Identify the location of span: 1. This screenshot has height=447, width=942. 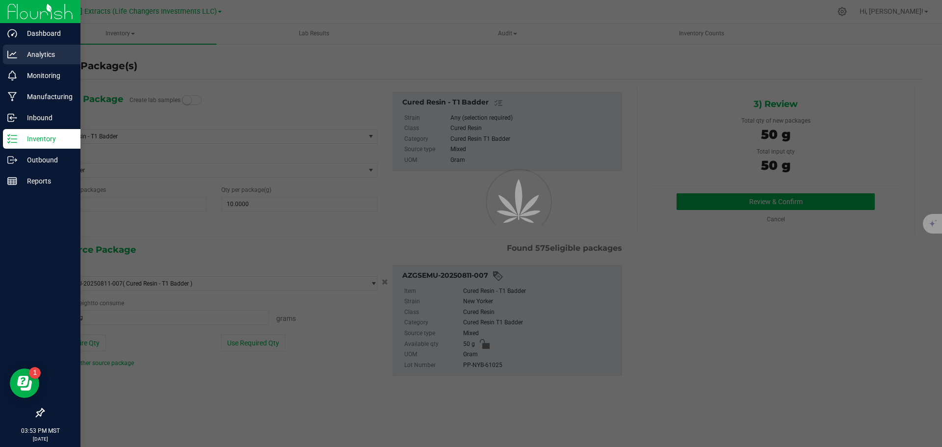
(6, 5).